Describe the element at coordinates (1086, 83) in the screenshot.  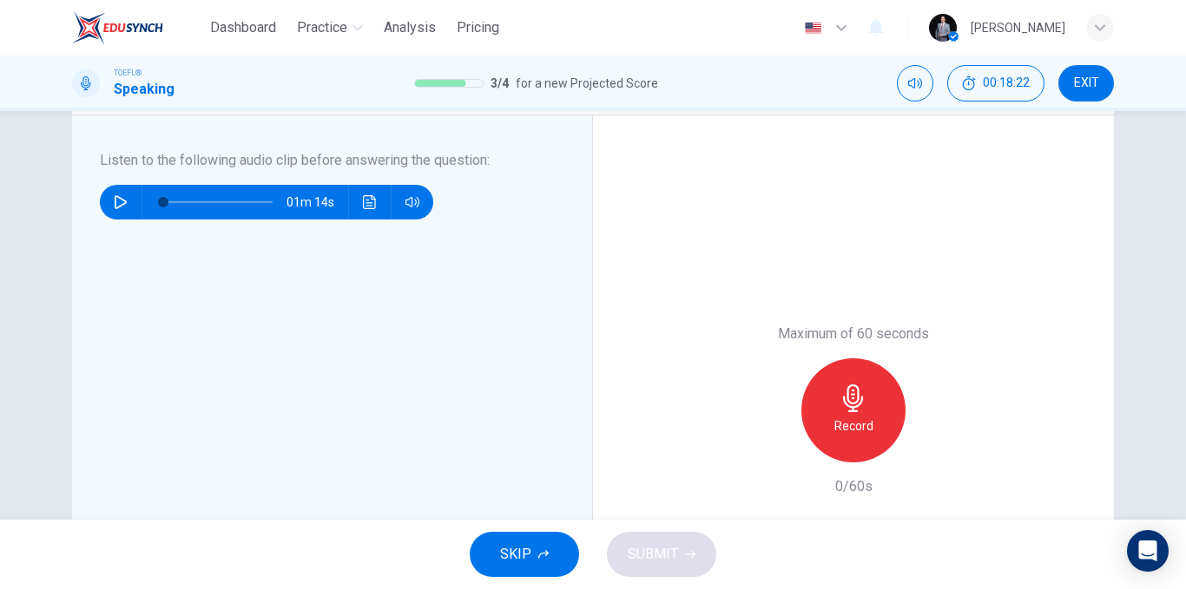
I see `button: EXIT` at that location.